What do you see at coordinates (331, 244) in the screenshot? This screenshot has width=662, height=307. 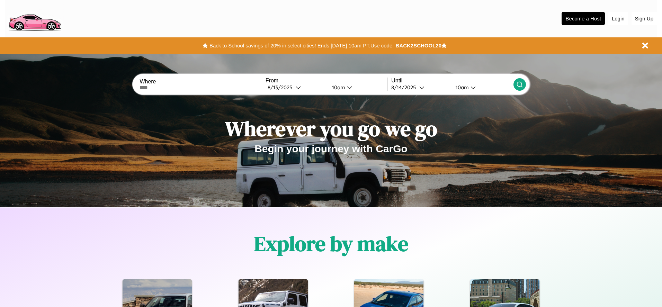 I see `h1: Explore by make` at bounding box center [331, 244].